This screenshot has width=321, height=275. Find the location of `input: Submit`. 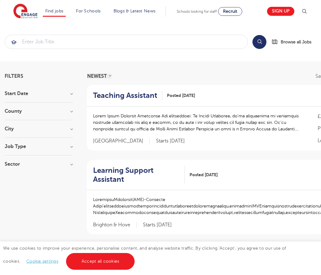

input: Submit is located at coordinates (126, 42).